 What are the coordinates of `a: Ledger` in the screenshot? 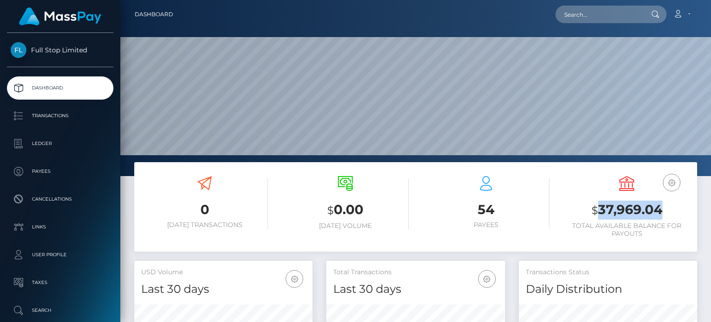 It's located at (60, 144).